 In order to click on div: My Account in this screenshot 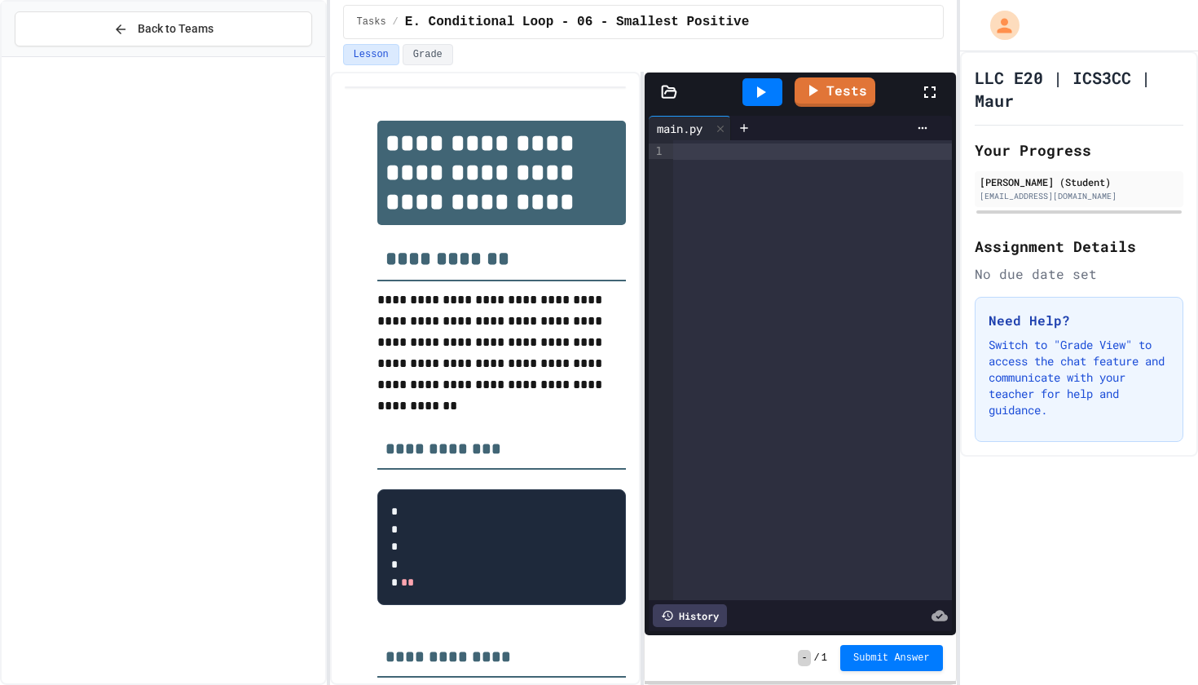, I will do `click(998, 25)`.